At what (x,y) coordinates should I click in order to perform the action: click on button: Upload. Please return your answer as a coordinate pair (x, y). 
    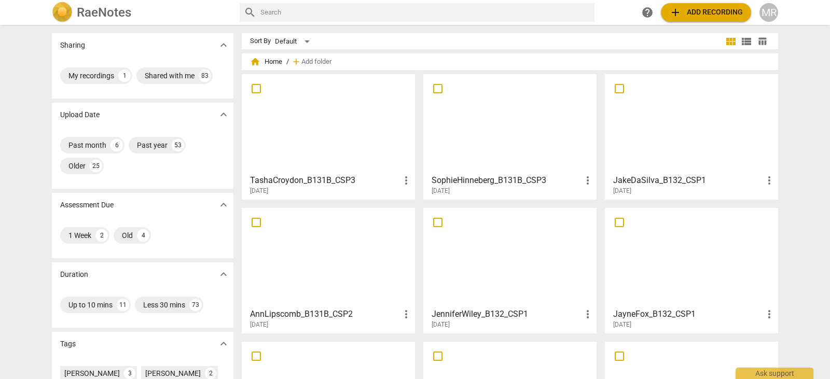
    Looking at the image, I should click on (706, 12).